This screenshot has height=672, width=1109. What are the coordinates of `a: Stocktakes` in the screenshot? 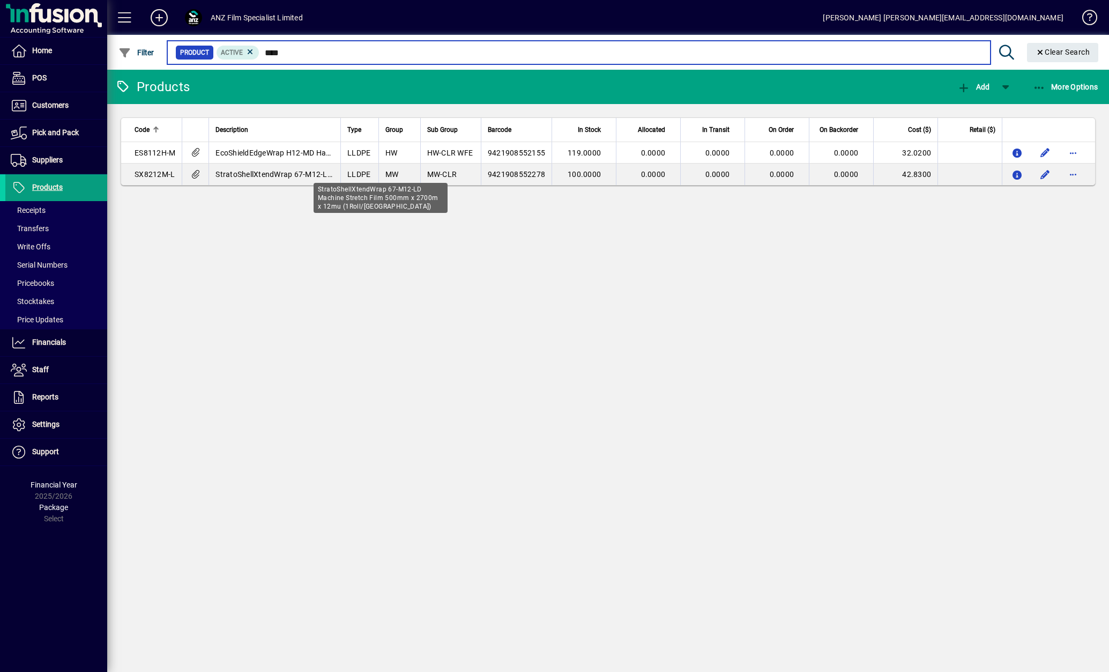 It's located at (56, 301).